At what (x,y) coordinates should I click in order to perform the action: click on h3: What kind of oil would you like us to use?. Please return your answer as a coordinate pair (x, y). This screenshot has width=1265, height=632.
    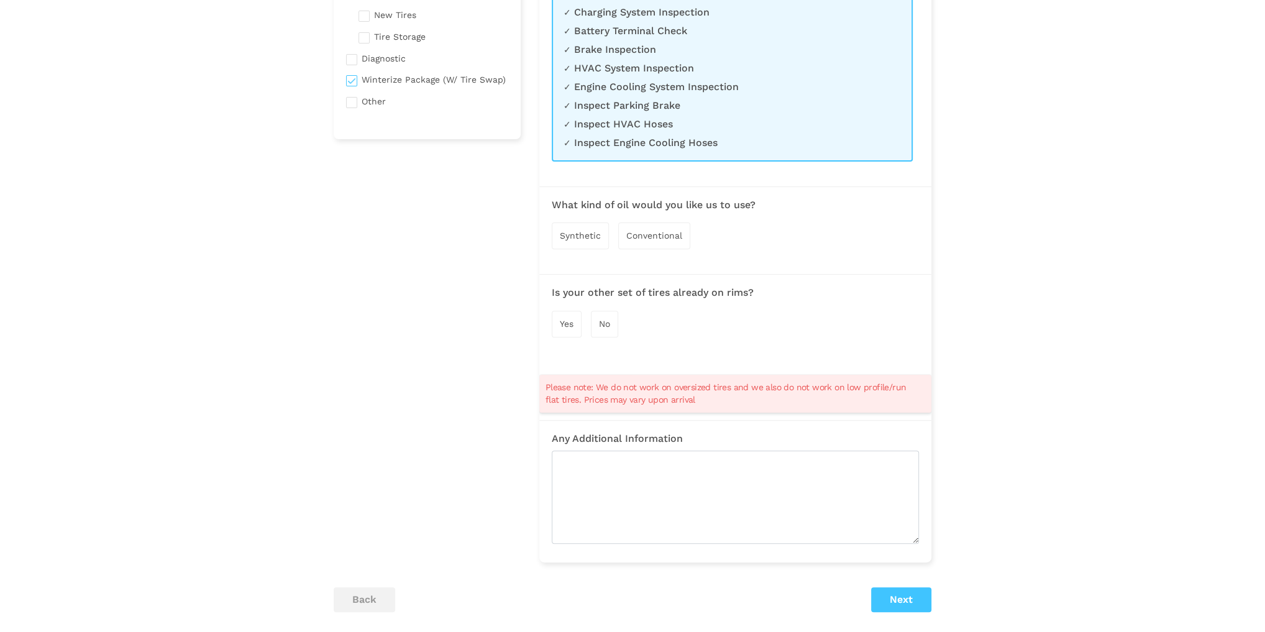
    Looking at the image, I should click on (735, 205).